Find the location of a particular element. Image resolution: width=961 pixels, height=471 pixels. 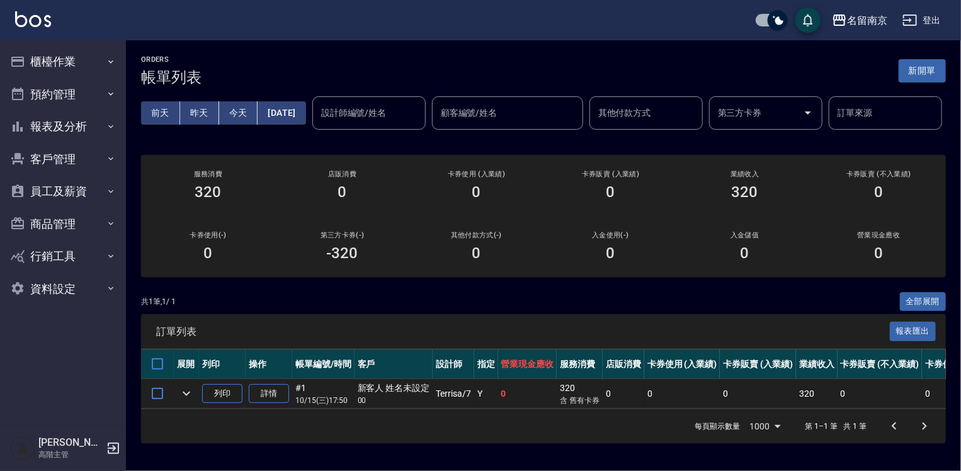

p: 高階主管 is located at coordinates (71, 455).